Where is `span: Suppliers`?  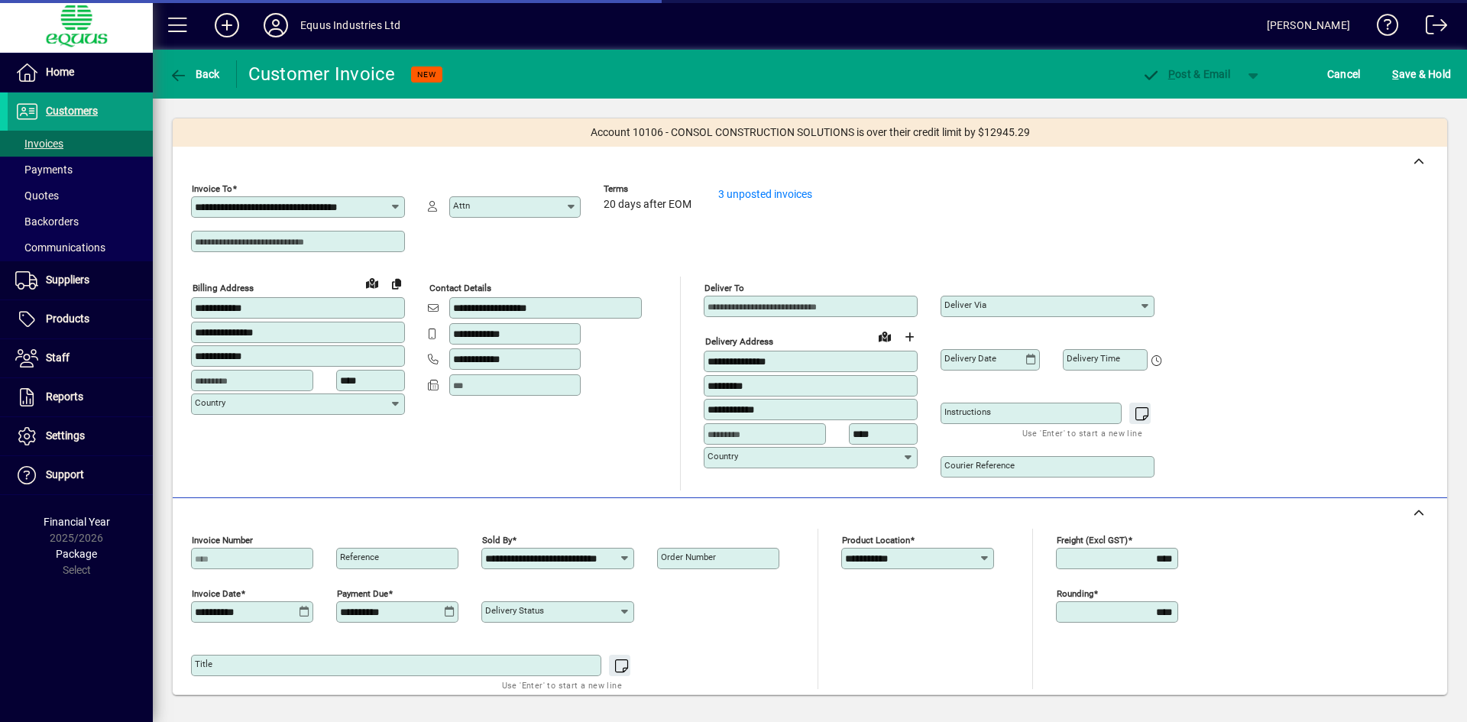 span: Suppliers is located at coordinates (67, 280).